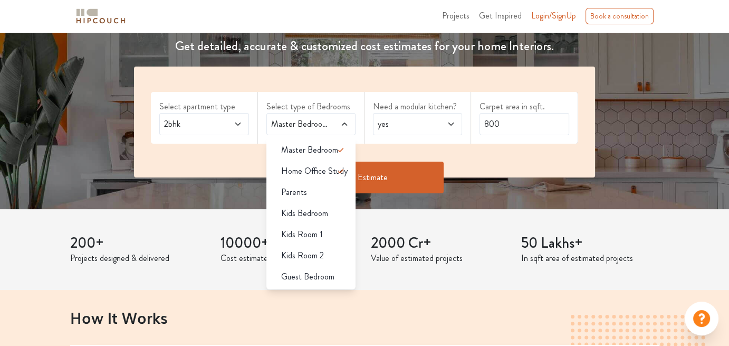  What do you see at coordinates (365, 317) in the screenshot?
I see `h2: How It Works` at bounding box center [365, 317].